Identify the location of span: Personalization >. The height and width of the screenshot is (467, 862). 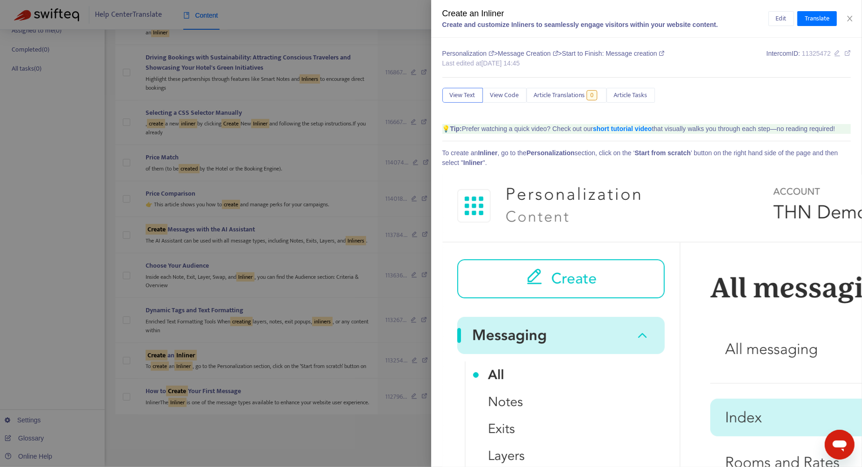
(470, 53).